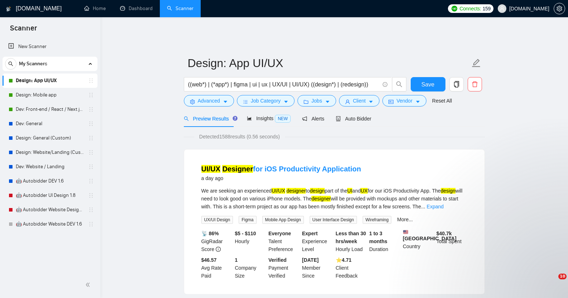 The image size is (568, 298). What do you see at coordinates (455, 9) in the screenshot?
I see `img: upwork-logo.png` at bounding box center [455, 9].